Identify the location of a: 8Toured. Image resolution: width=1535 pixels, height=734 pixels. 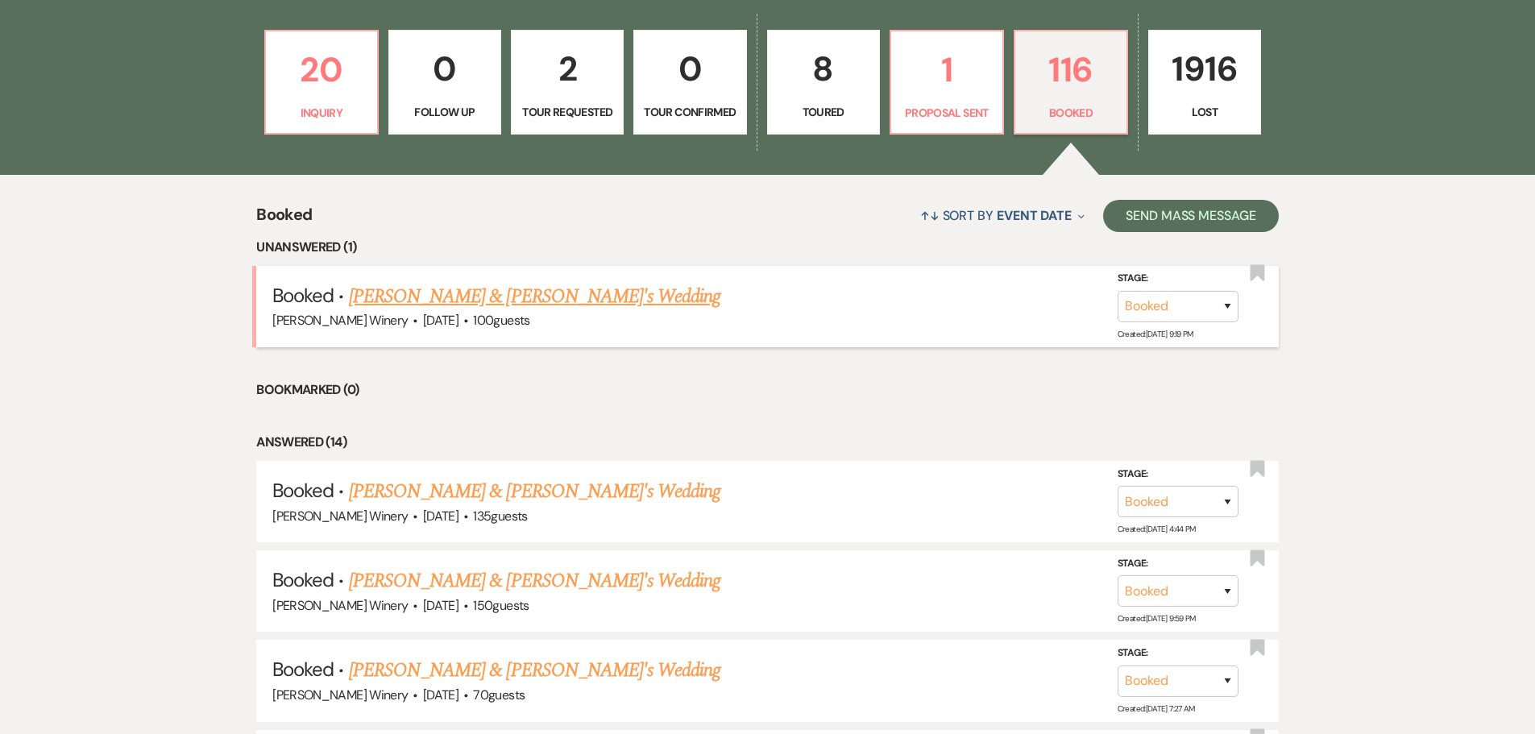
(824, 82).